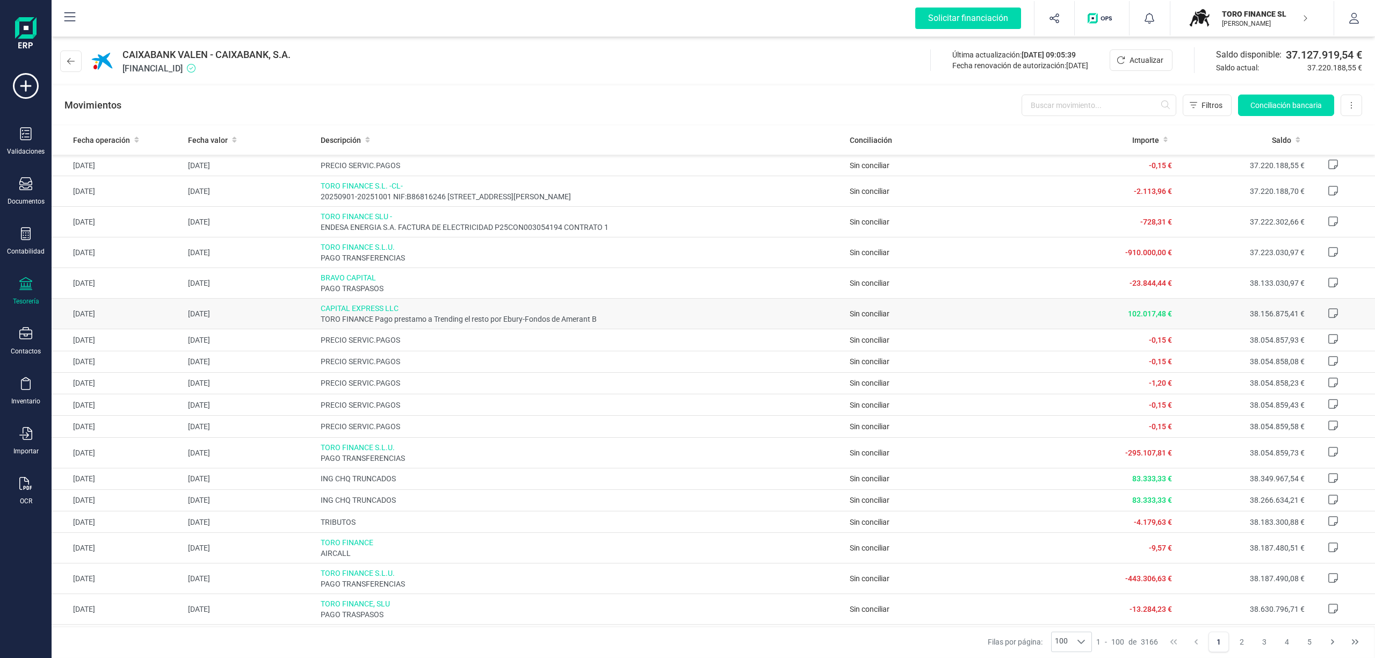 Image resolution: width=1375 pixels, height=658 pixels. Describe the element at coordinates (26, 401) in the screenshot. I see `div: Inventario` at that location.